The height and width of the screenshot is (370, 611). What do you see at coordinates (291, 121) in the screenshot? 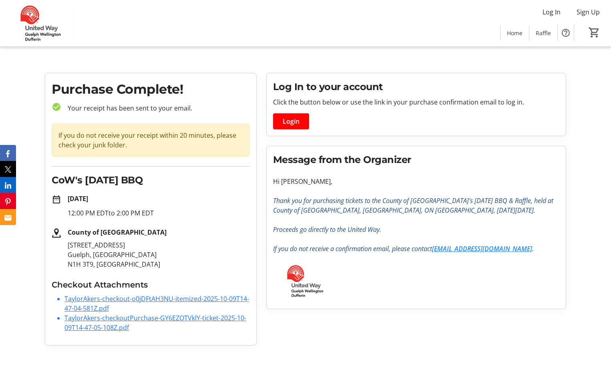
I see `span: Login` at bounding box center [291, 121].